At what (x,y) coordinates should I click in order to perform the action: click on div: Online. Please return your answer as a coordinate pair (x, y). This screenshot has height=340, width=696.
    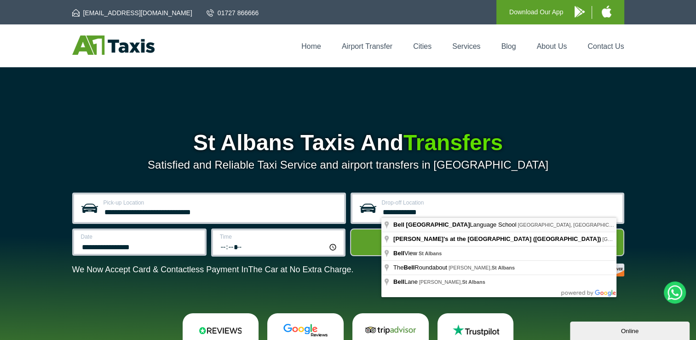
    Looking at the image, I should click on (60, 11).